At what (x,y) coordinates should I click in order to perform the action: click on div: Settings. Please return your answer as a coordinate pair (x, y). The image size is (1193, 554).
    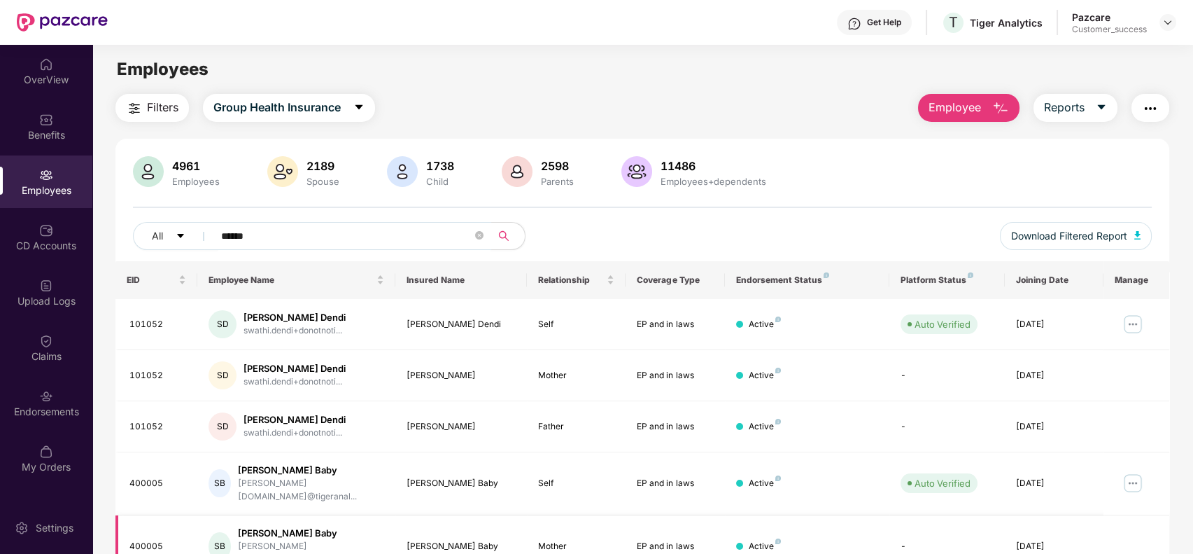
    Looking at the image, I should click on (55, 528).